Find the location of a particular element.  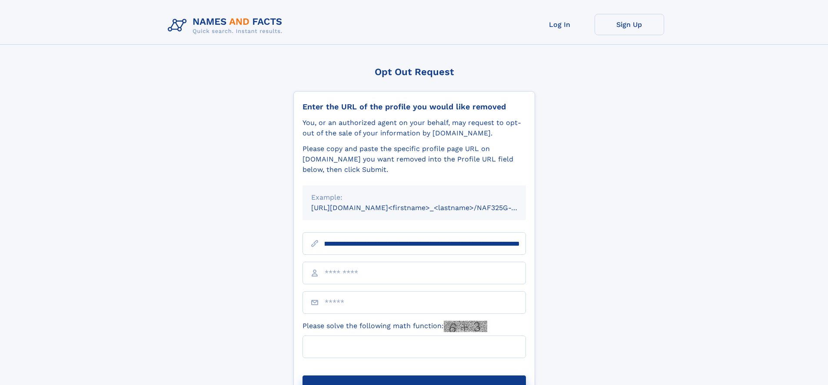

img: Logo Names and Facts is located at coordinates (227, 26).